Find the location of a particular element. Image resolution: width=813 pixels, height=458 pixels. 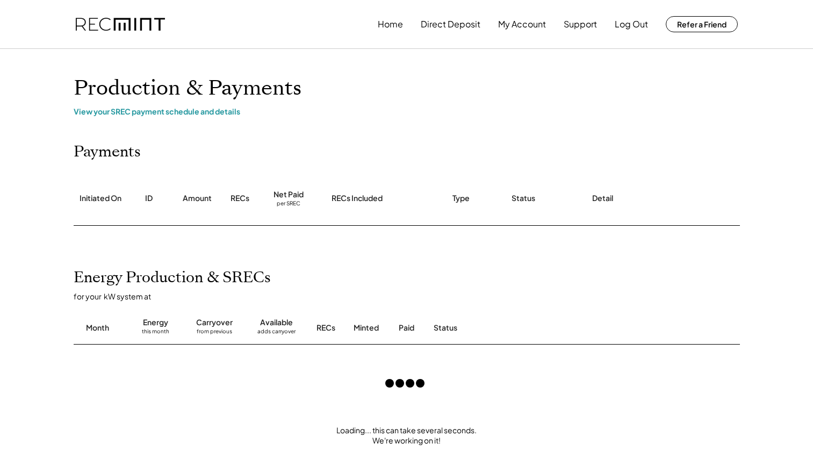

button: Log Out is located at coordinates (631, 24).